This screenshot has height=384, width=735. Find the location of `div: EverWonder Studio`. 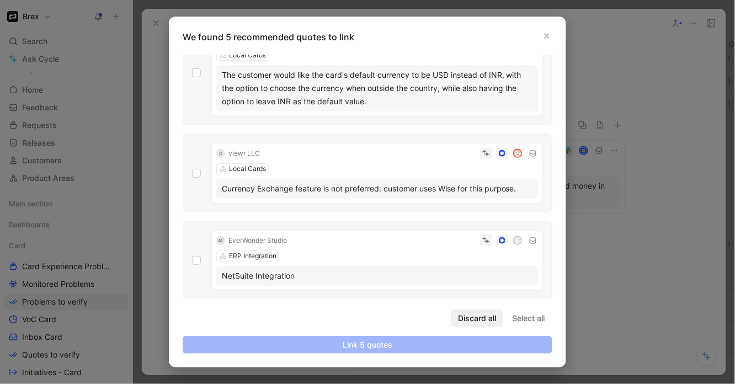

div: EverWonder Studio is located at coordinates (258, 241).